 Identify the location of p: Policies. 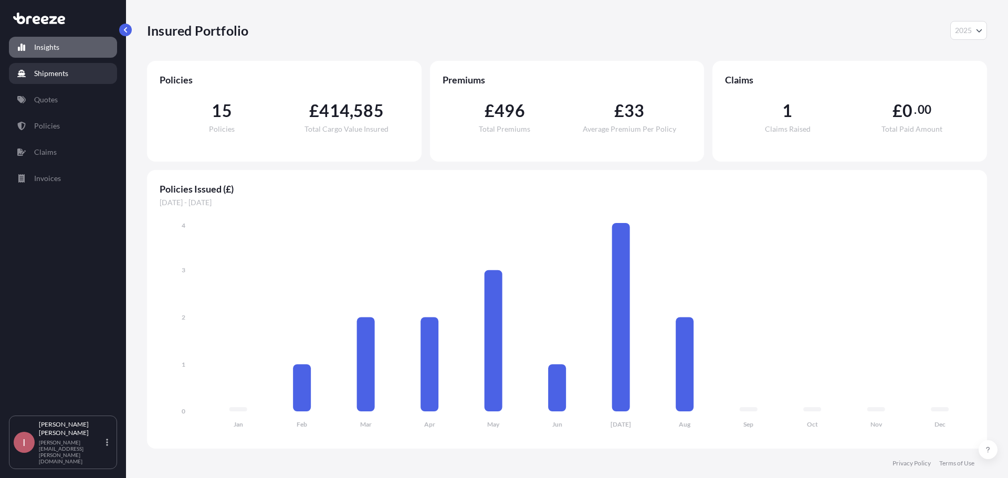
(47, 126).